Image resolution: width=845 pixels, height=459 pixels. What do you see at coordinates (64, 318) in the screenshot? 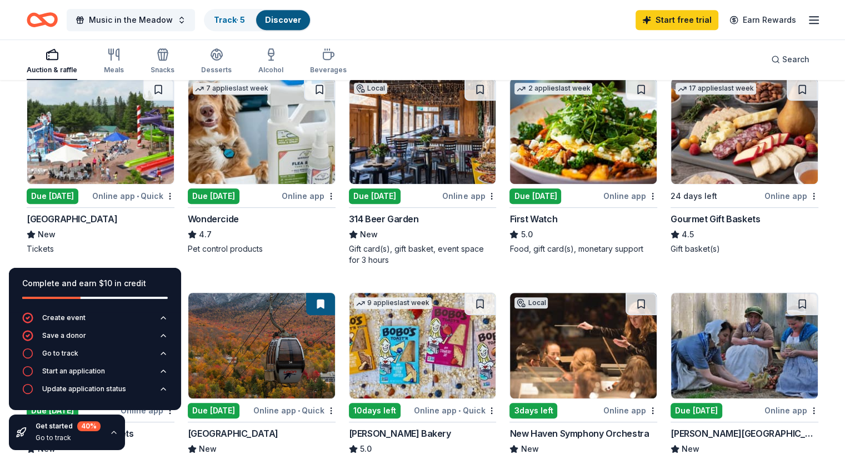
I see `div: Create event` at bounding box center [64, 318].